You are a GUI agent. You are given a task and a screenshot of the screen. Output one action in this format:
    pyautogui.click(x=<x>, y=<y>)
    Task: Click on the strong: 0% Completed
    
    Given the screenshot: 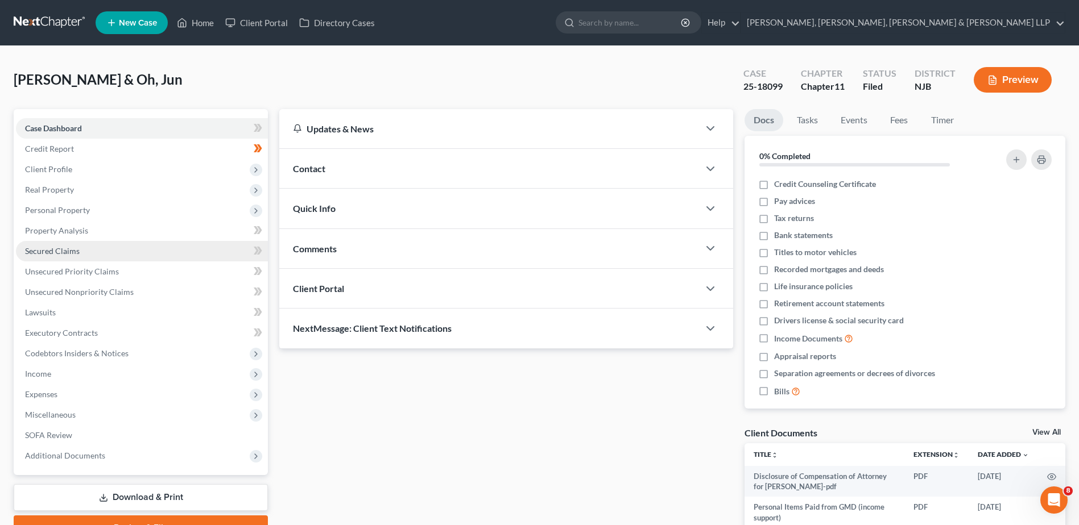 What is the action you would take?
    pyautogui.click(x=785, y=156)
    